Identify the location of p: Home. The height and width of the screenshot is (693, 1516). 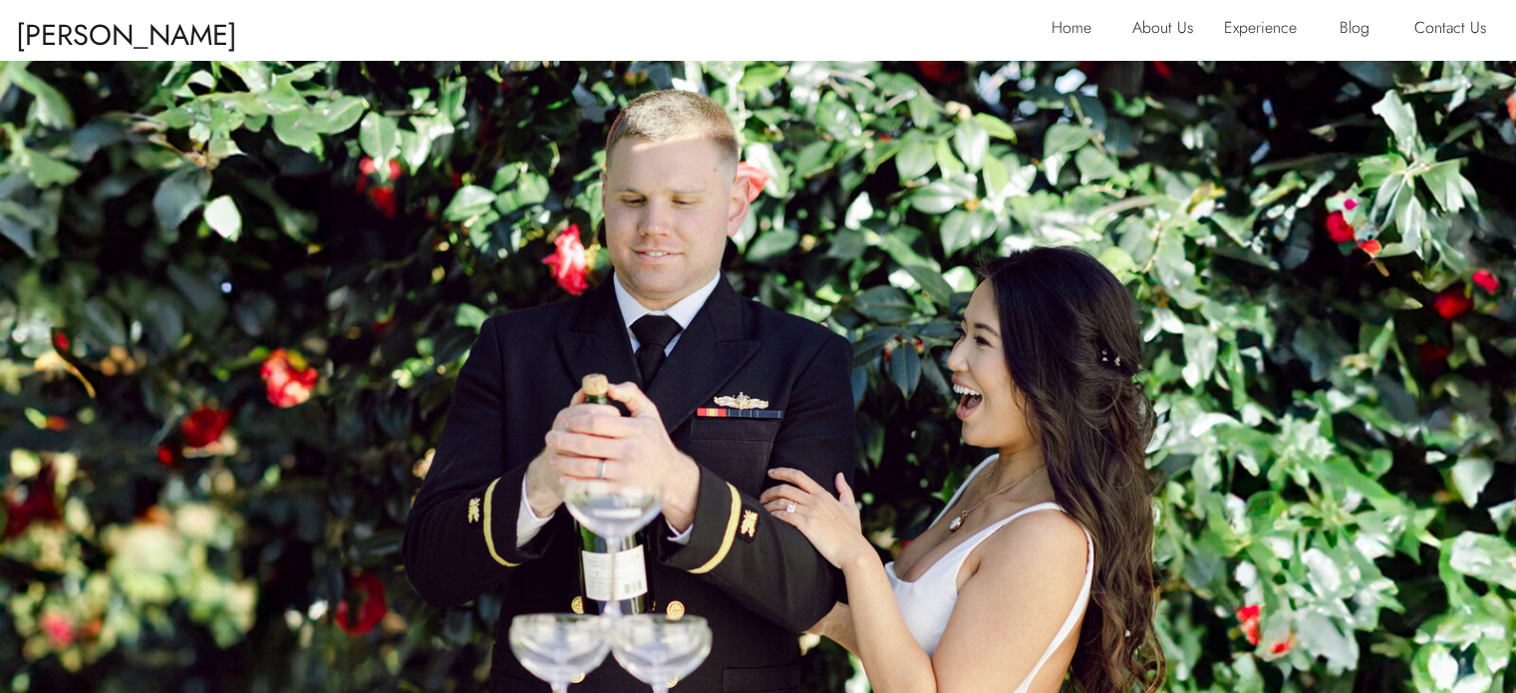
(1077, 30).